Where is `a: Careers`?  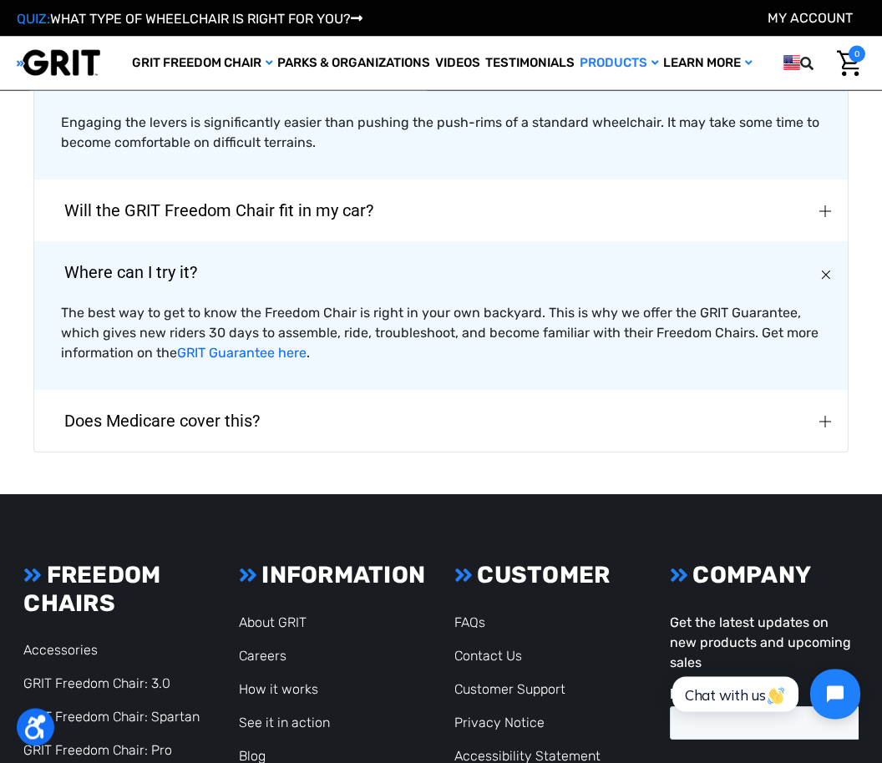 a: Careers is located at coordinates (262, 656).